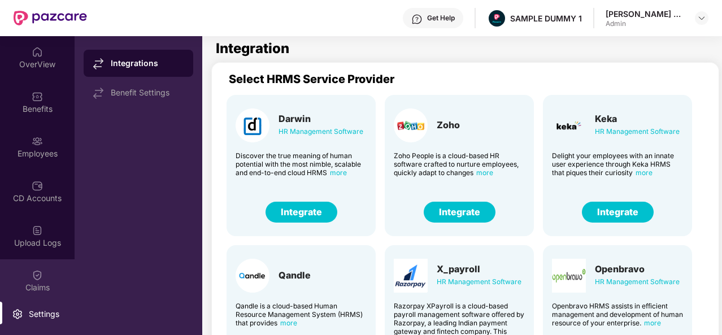 This screenshot has width=722, height=335. What do you see at coordinates (37, 275) in the screenshot?
I see `img: svg+xml;base64,PHN2ZyBpZD0iQ2xhaW0iIHhtbG5zPSJodHRwOi8vd3d3LnczLm9yZy8yMDAwL3N2ZyIgd2lkdGg9IjIwIi...` at bounding box center [37, 275].